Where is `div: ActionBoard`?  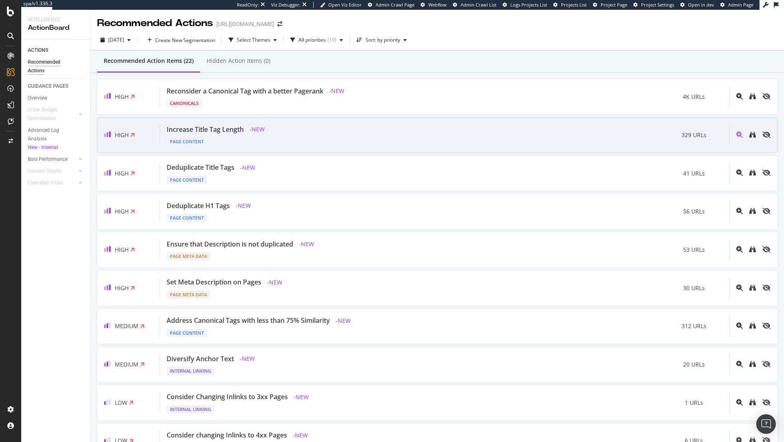 div: ActionBoard is located at coordinates (55, 28).